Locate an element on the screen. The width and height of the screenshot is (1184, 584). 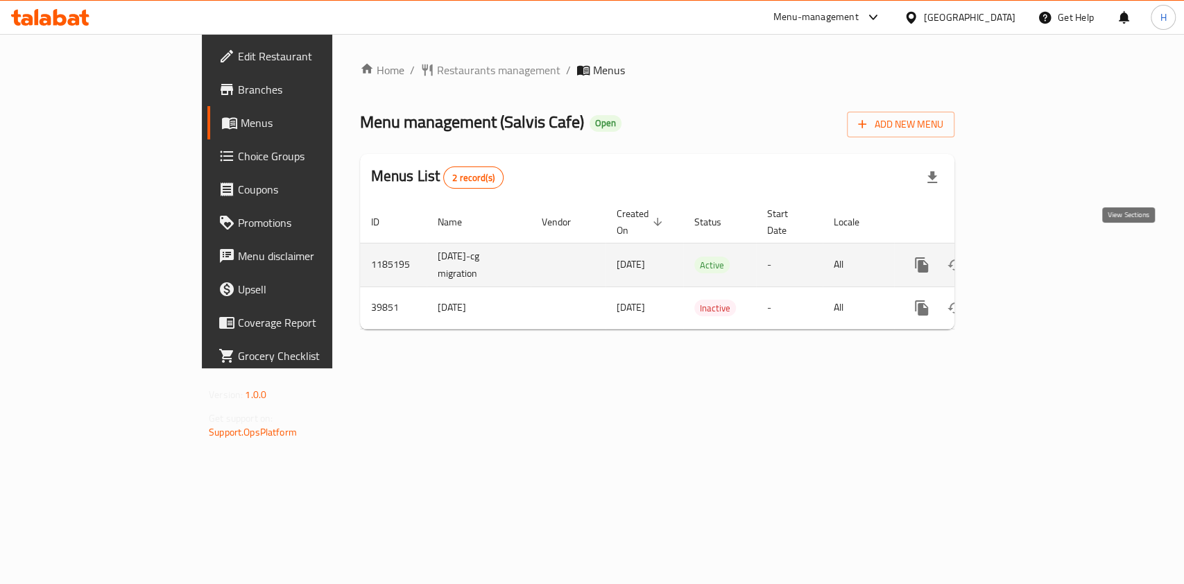
a: Edit Restaurant is located at coordinates (303, 56).